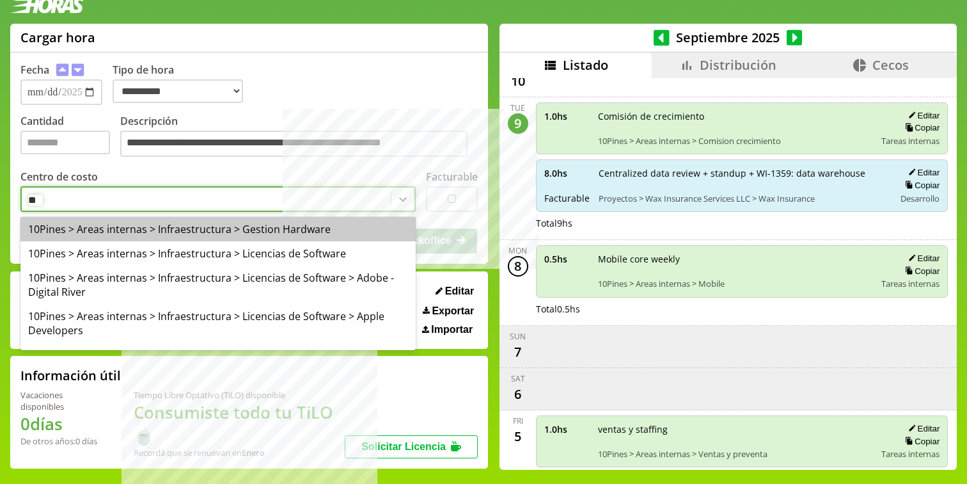 The width and height of the screenshot is (967, 484). I want to click on span: 10Pines > Areas internas > Comision crecimiento, so click(736, 141).